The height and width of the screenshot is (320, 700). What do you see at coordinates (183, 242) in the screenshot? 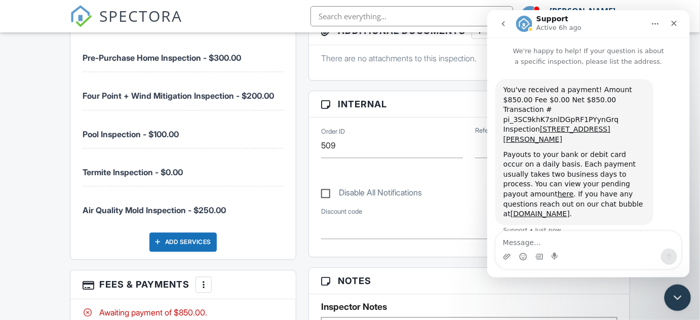
I see `div: Add Services` at bounding box center [183, 242].